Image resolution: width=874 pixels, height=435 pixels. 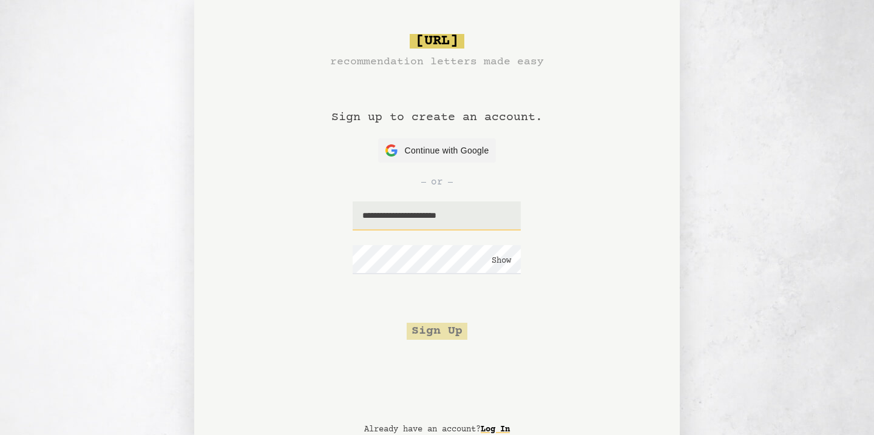 What do you see at coordinates (437, 150) in the screenshot?
I see `button: Continue with Google` at bounding box center [437, 150].